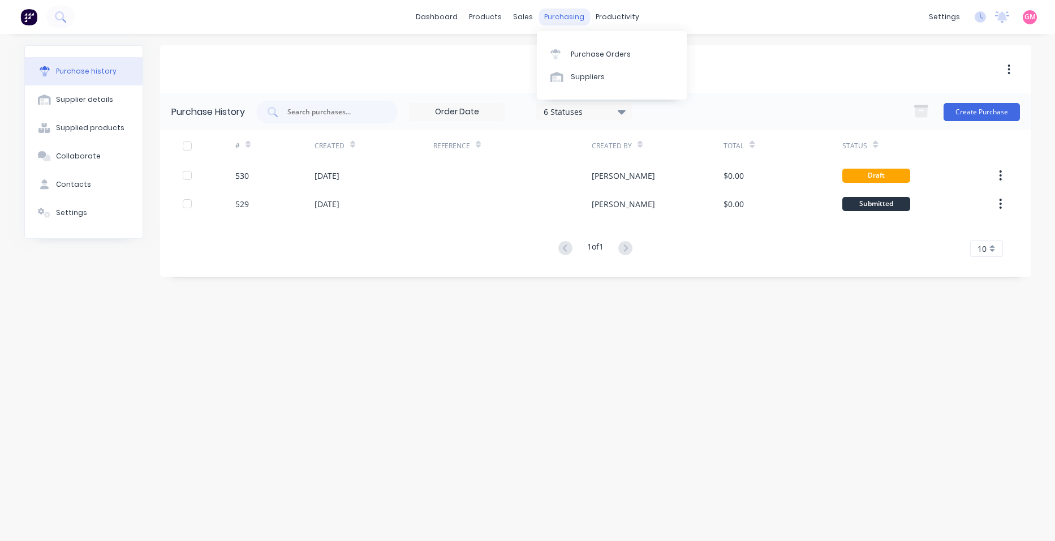  I want to click on span: GM, so click(1030, 17).